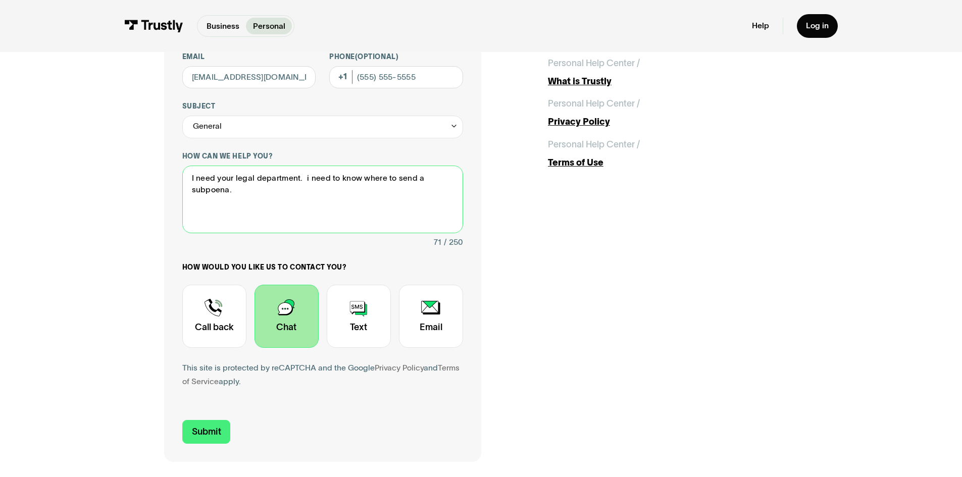 The width and height of the screenshot is (962, 477). What do you see at coordinates (323, 268) in the screenshot?
I see `label: How would you like us to contact you?` at bounding box center [323, 268].